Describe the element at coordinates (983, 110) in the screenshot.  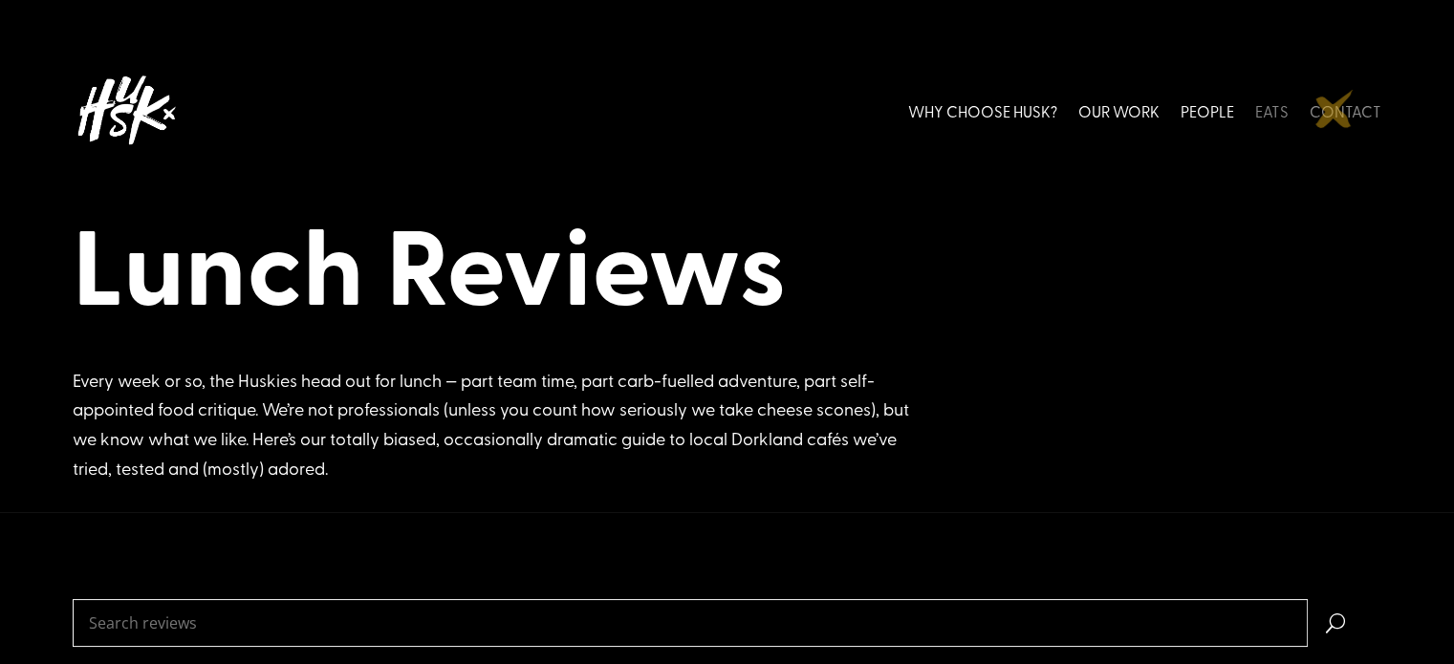
I see `a: WHY CHOOSE HUSK?` at that location.